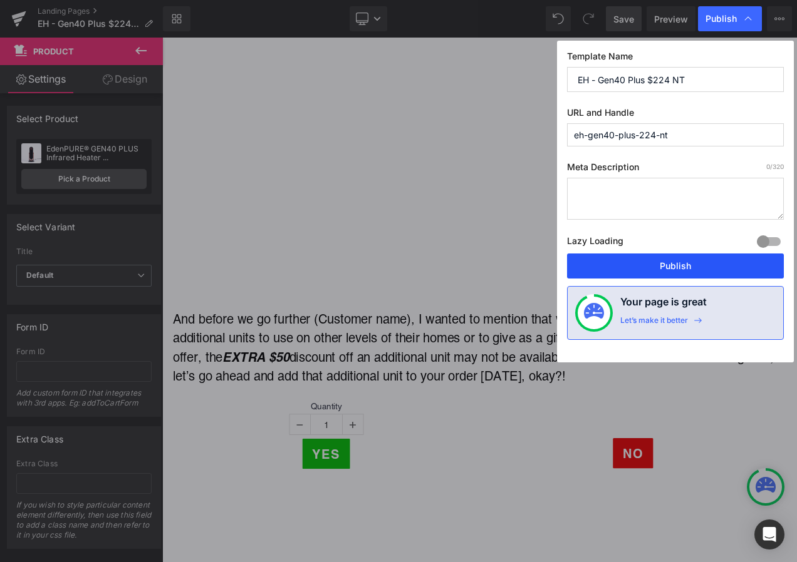  What do you see at coordinates (654, 324) in the screenshot?
I see `div: Let’s make it better` at bounding box center [654, 324].